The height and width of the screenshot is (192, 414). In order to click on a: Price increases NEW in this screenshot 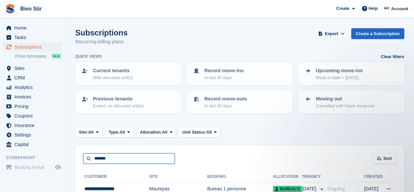, I will do `click(38, 56)`.